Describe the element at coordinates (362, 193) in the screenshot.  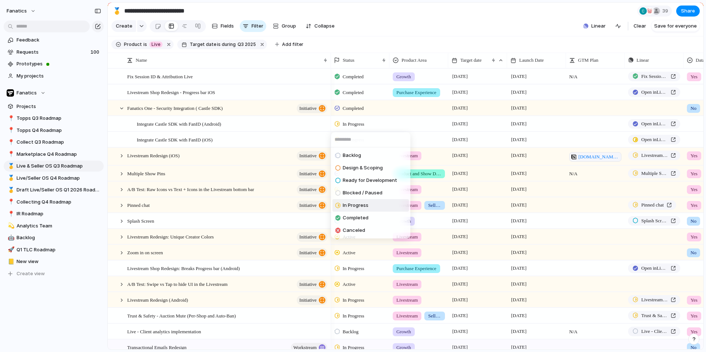
I see `span: Blocked / Paused` at that location.